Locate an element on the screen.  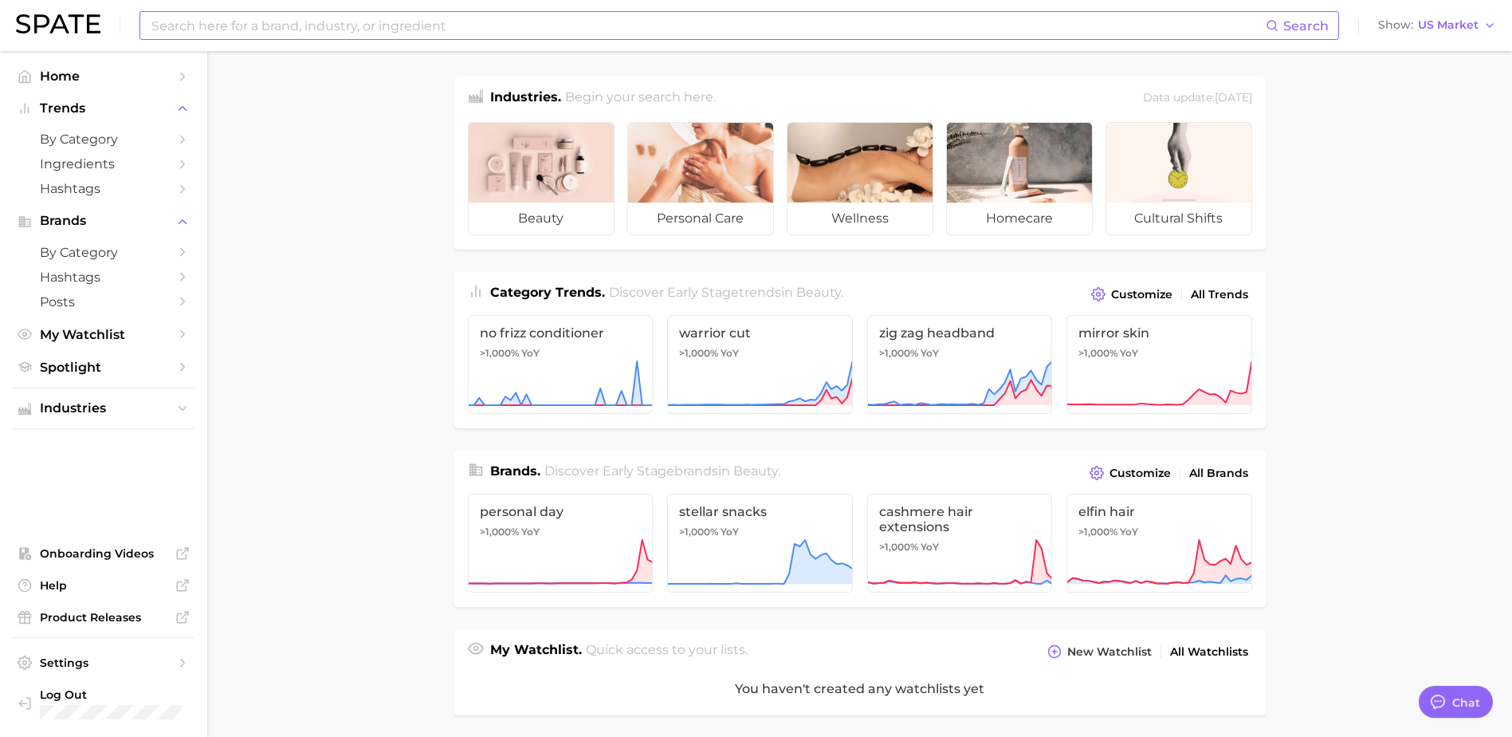
span: Home is located at coordinates (104, 76).